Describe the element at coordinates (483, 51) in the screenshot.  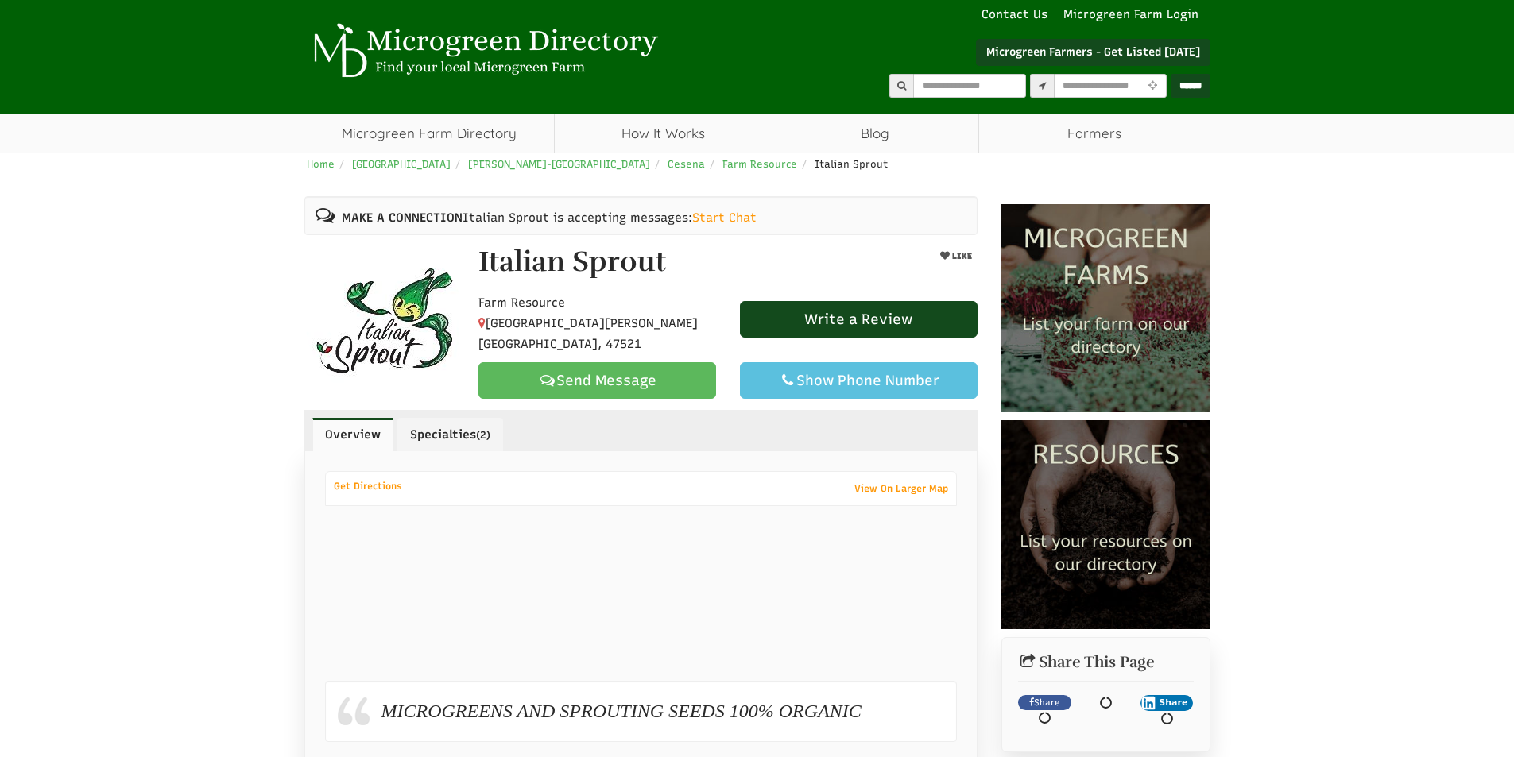
I see `img: Microgreen Directory` at that location.